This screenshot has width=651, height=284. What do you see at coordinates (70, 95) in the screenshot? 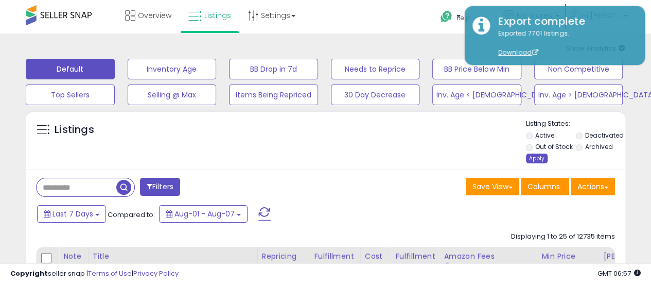
I see `button: Top Sellers` at bounding box center [70, 95].